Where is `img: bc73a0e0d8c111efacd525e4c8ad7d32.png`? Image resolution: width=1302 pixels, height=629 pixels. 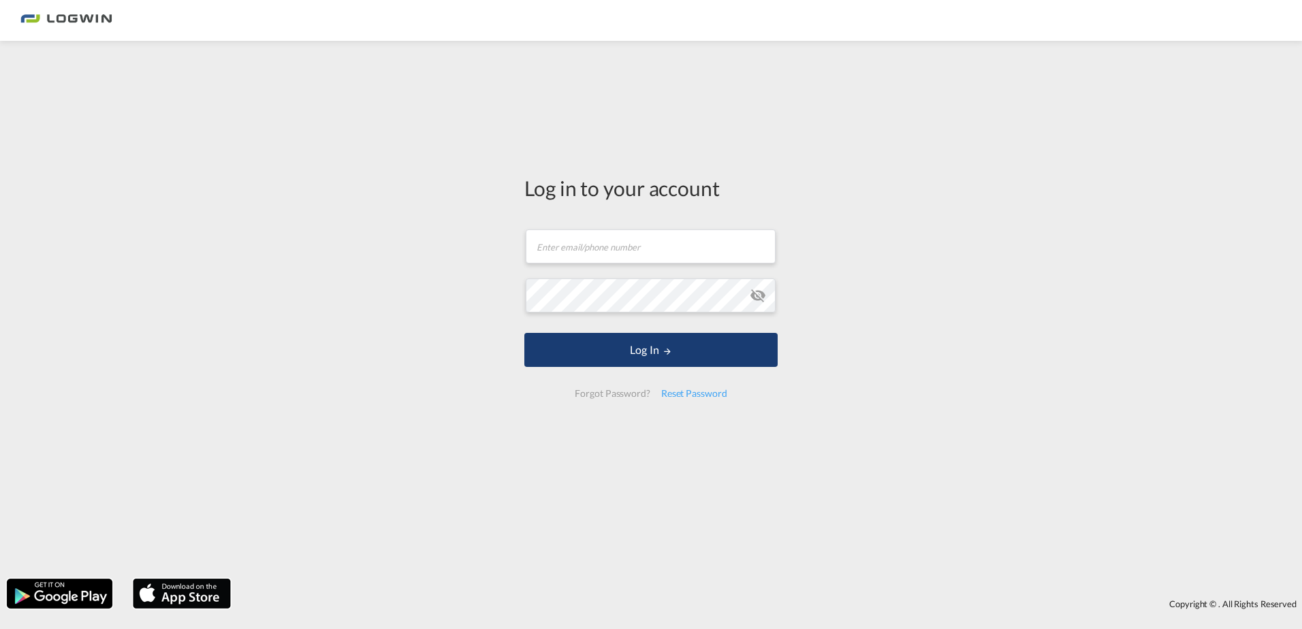
img: bc73a0e0d8c111efacd525e4c8ad7d32.png is located at coordinates (66, 20).